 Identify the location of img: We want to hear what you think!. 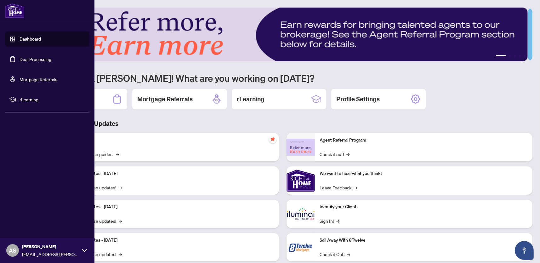
(301, 181).